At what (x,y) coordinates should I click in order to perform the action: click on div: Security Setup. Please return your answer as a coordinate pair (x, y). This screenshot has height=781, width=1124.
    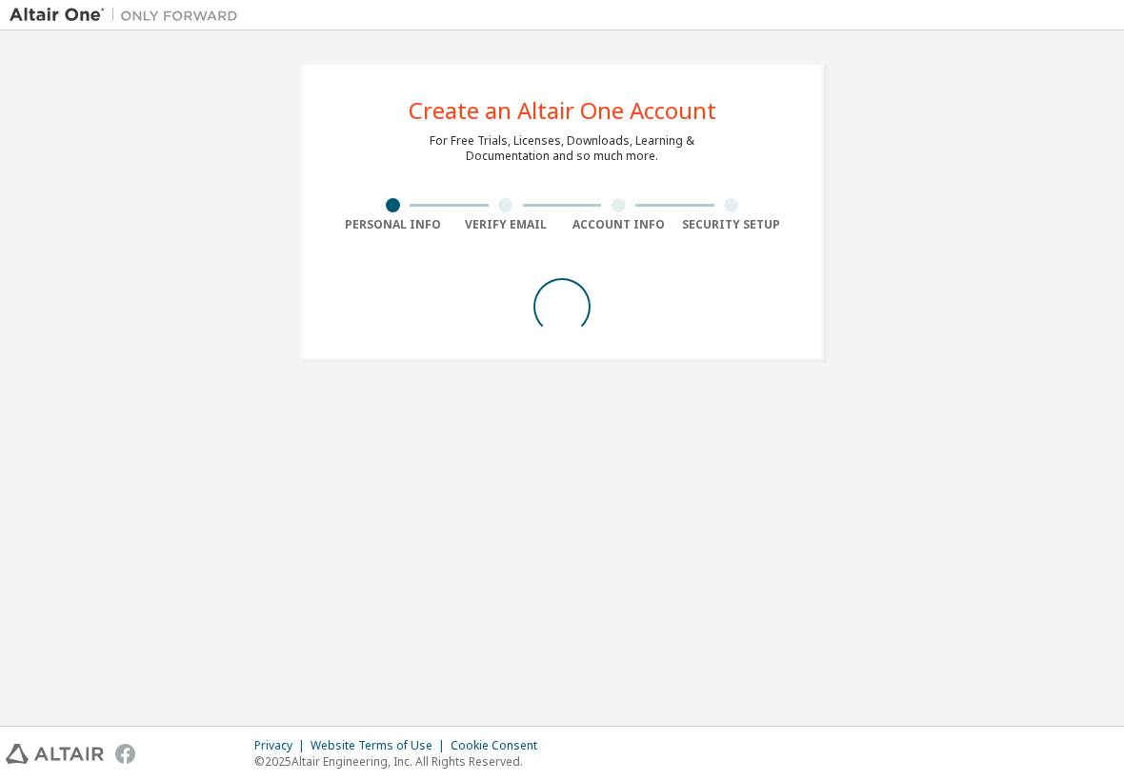
    Looking at the image, I should click on (732, 225).